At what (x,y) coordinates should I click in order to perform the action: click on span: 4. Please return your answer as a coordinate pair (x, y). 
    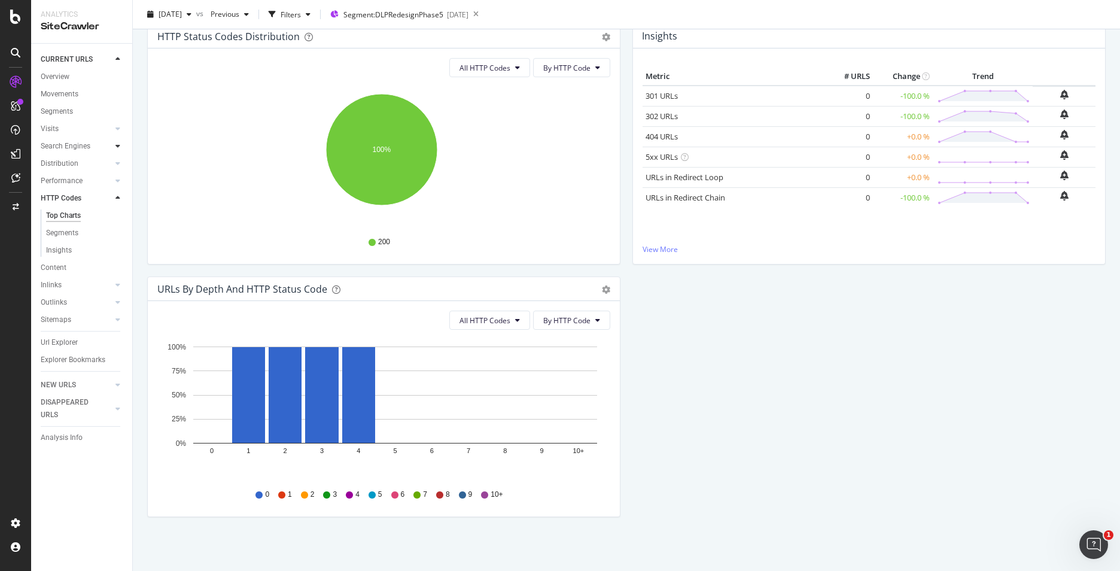
    Looking at the image, I should click on (357, 494).